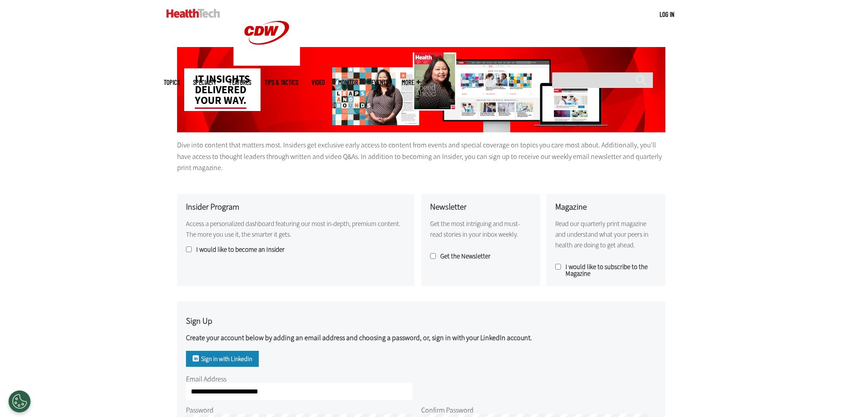  Describe the element at coordinates (606, 234) in the screenshot. I see `p: Read our quarterly print magazine and understand what your peers in health are doing to get ahead.` at that location.